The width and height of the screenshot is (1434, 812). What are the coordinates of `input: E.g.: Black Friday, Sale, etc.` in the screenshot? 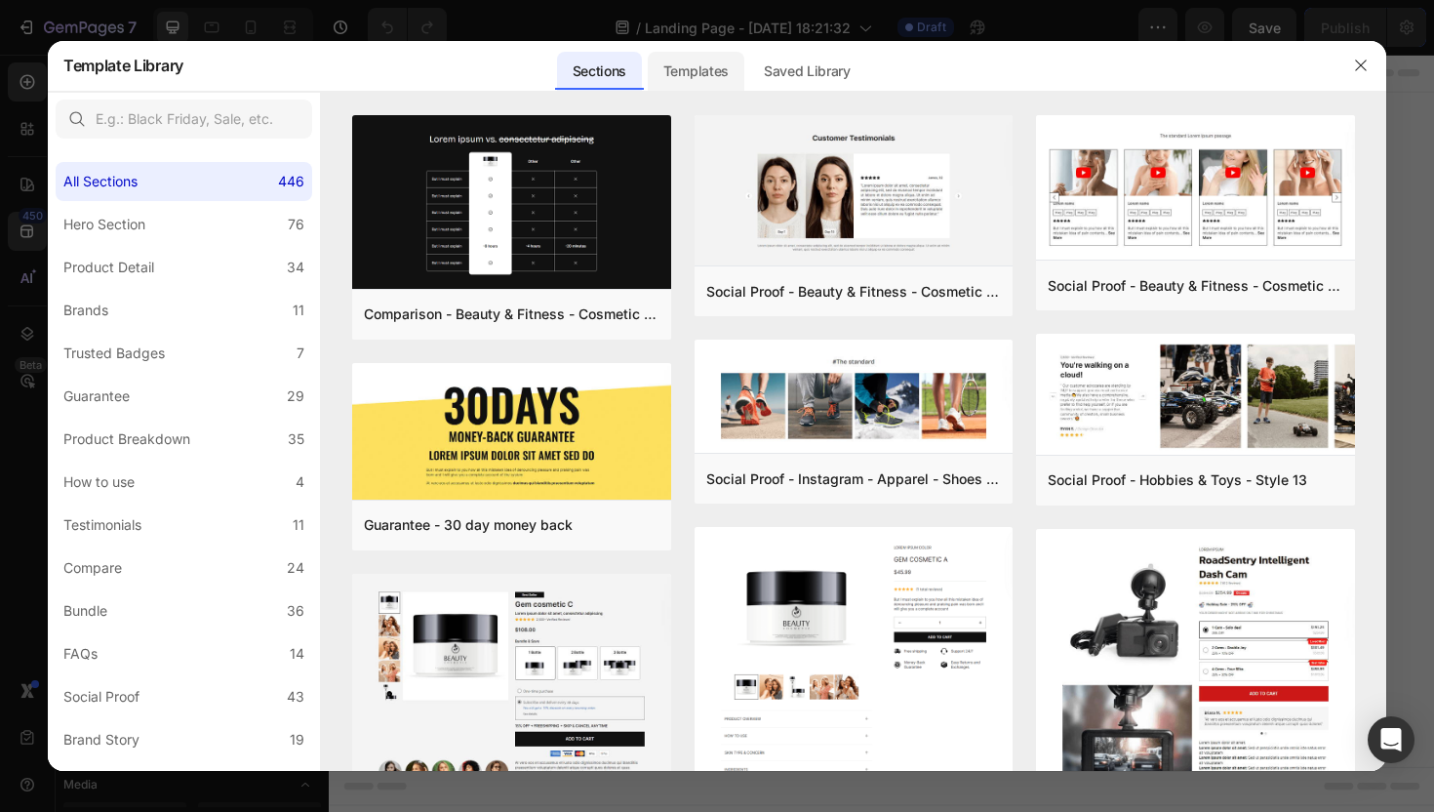 It's located at (183, 119).